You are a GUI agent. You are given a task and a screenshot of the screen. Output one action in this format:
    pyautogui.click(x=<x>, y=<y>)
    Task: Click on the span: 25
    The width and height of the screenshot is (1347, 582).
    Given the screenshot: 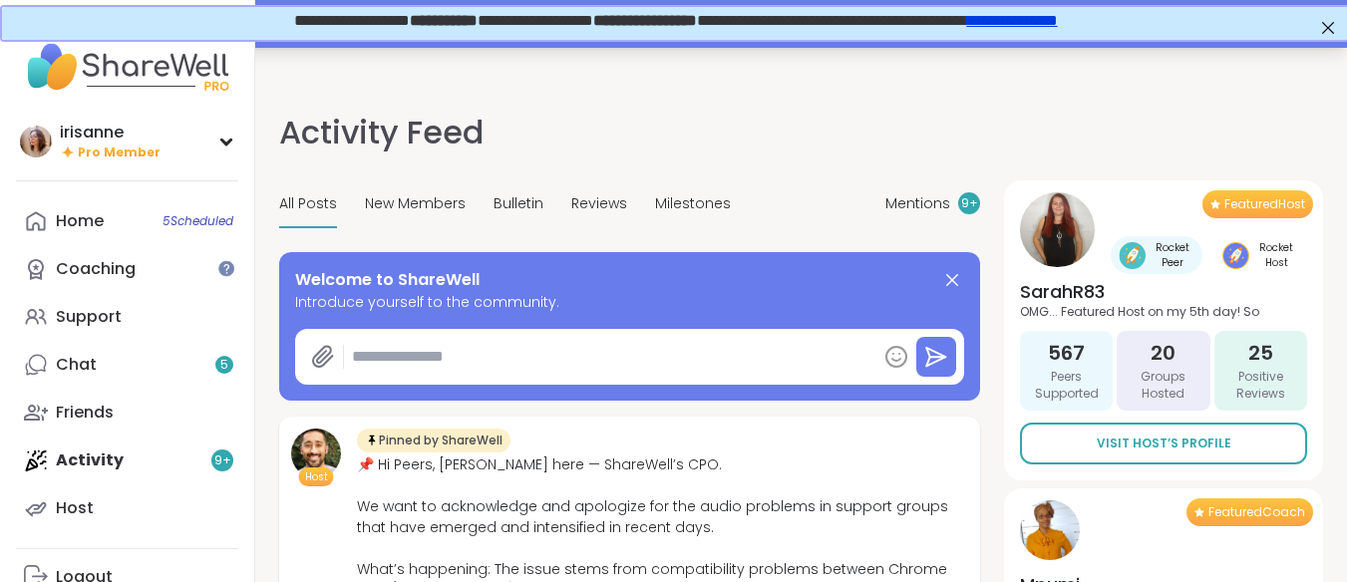 What is the action you would take?
    pyautogui.click(x=1260, y=353)
    